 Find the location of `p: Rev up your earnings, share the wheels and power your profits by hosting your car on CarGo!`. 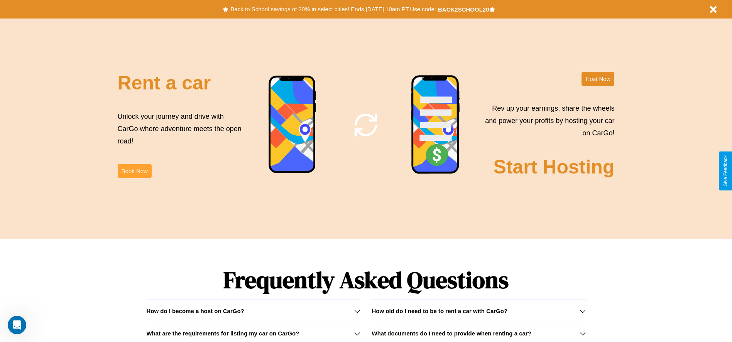

p: Rev up your earnings, share the wheels and power your profits by hosting your car on CarGo! is located at coordinates (547, 121).